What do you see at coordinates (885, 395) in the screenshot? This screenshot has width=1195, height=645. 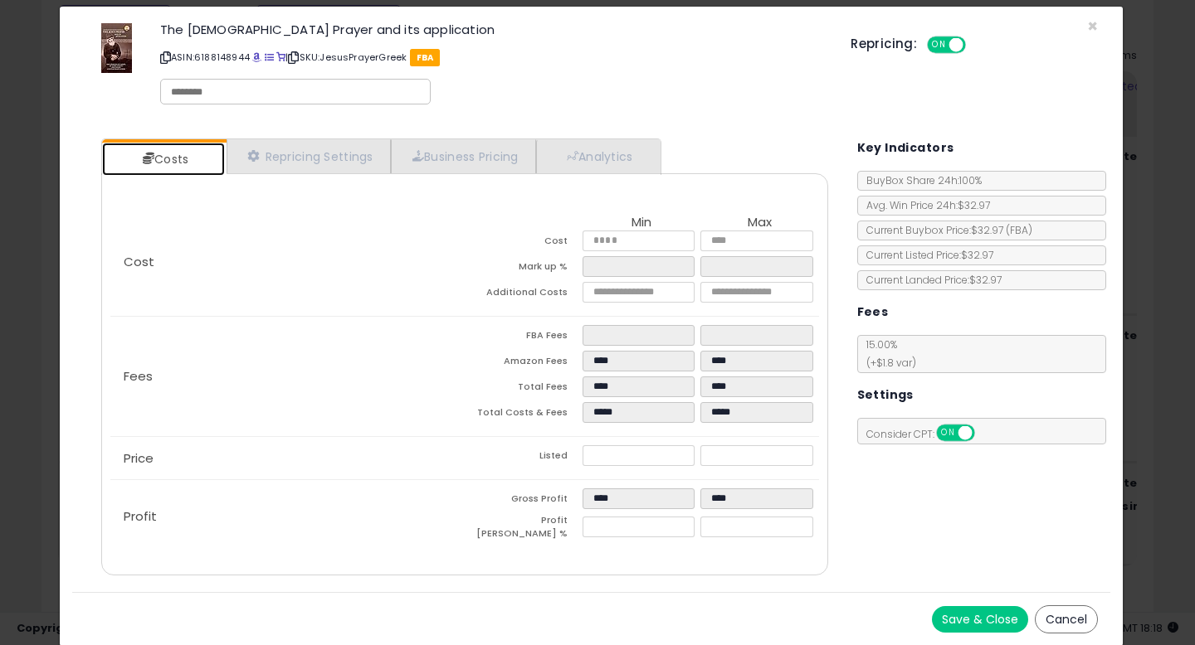 I see `h5: Settings` at bounding box center [885, 395].